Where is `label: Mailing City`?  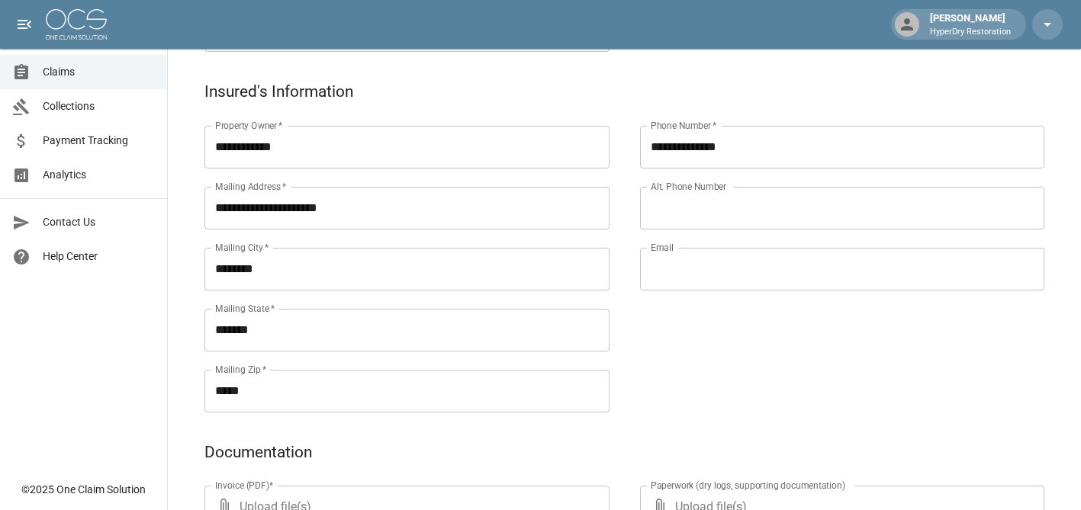
label: Mailing City is located at coordinates (242, 247).